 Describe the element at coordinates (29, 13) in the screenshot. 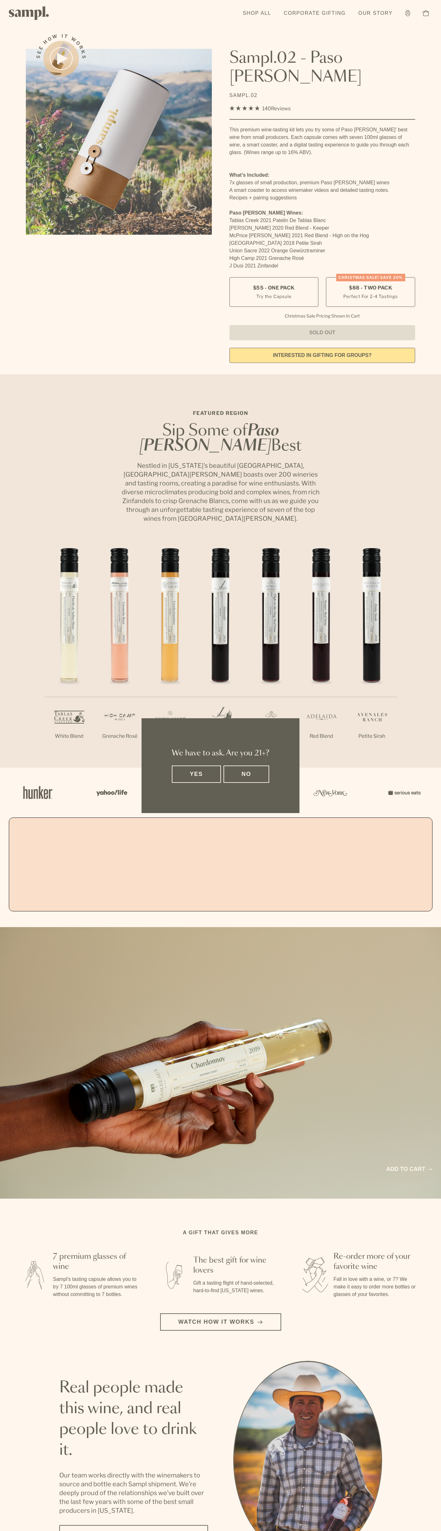

I see `img: Sampl logo` at that location.